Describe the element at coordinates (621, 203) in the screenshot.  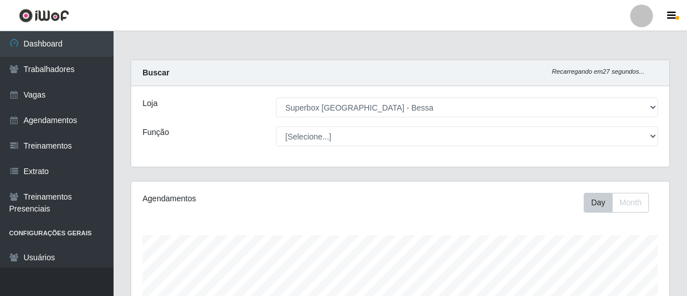
I see `div: Toolbar with button groups` at that location.